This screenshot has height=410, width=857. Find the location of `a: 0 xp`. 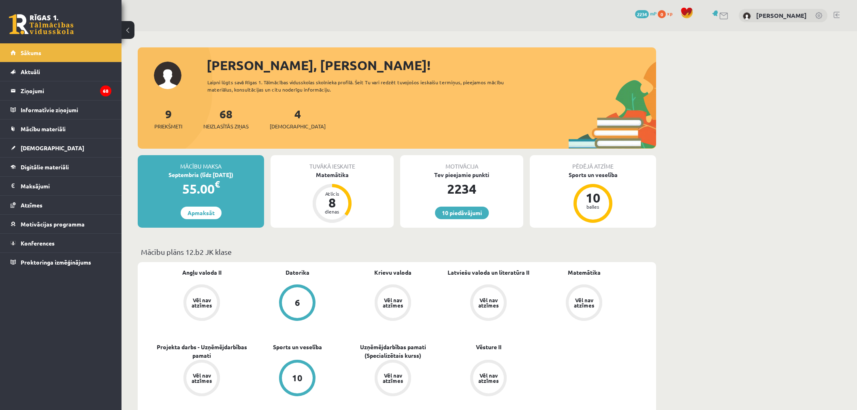

a: 0 xp is located at coordinates (667, 13).